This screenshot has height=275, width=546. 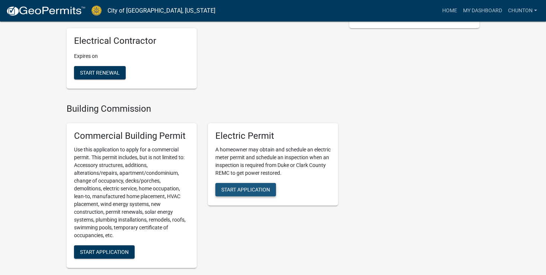 What do you see at coordinates (273, 162) in the screenshot?
I see `p: A homeowner may obtain and schedule an electric meter permit and schedule an inspection when an i...` at bounding box center [273, 162].